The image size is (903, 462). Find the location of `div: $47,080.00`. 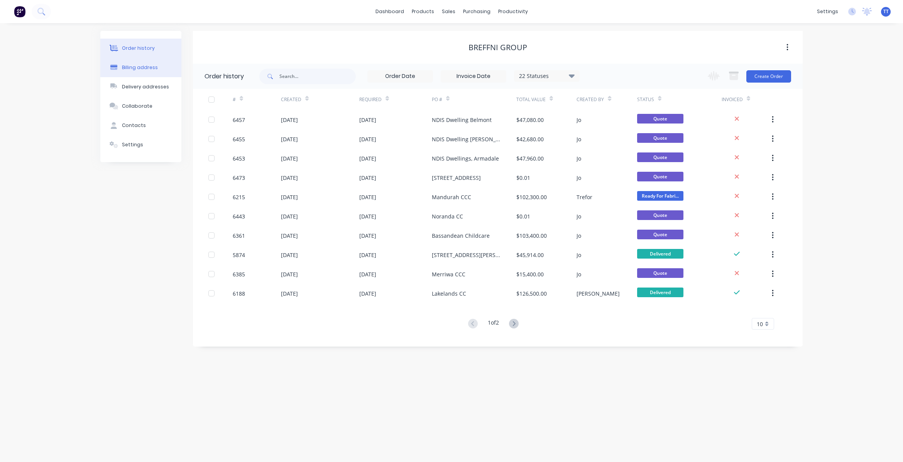

div: $47,080.00 is located at coordinates (530, 120).